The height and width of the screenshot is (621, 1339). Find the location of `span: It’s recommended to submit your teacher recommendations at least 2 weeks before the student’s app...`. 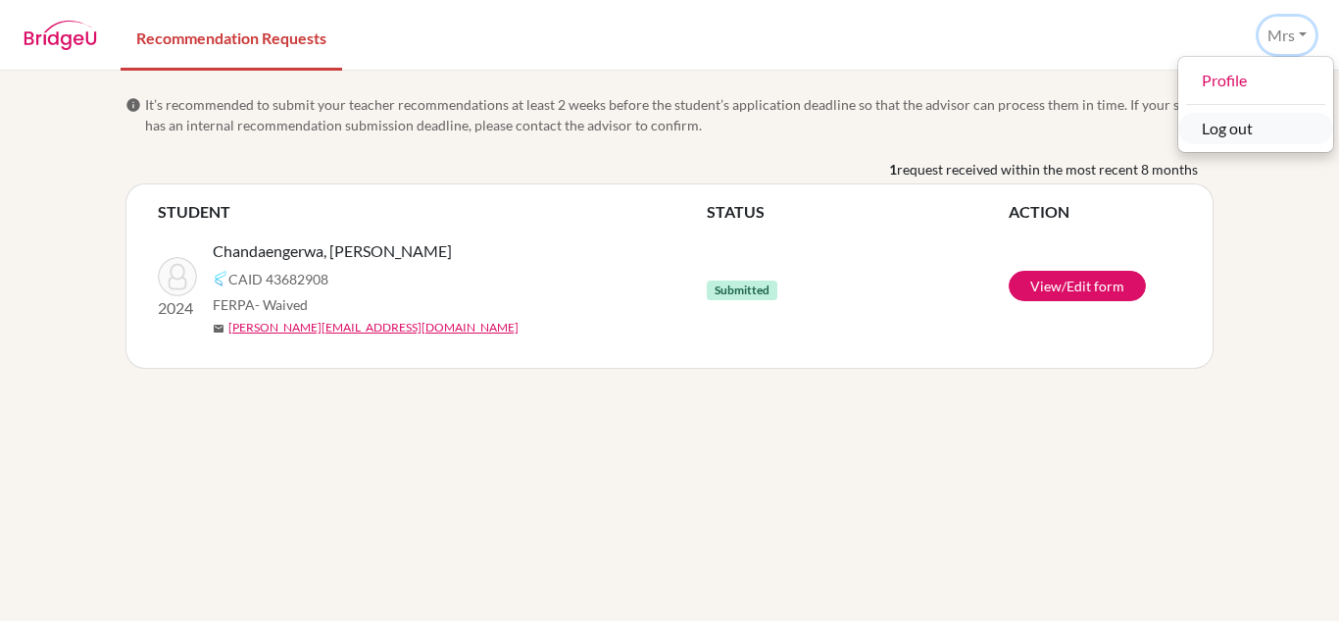

span: It’s recommended to submit your teacher recommendations at least 2 weeks before the student’s app... is located at coordinates (680, 115).